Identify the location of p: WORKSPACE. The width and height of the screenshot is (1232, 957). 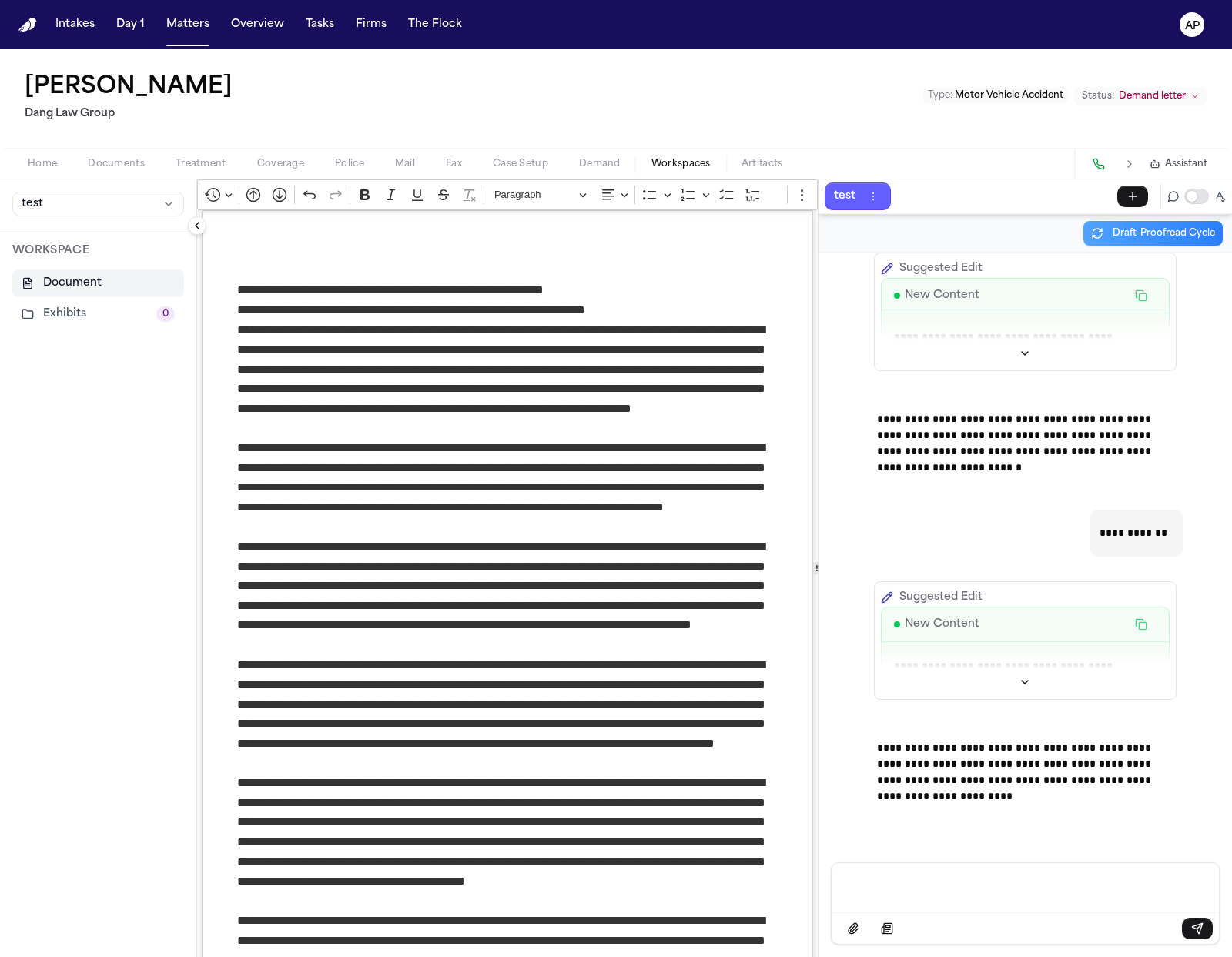
(98, 251).